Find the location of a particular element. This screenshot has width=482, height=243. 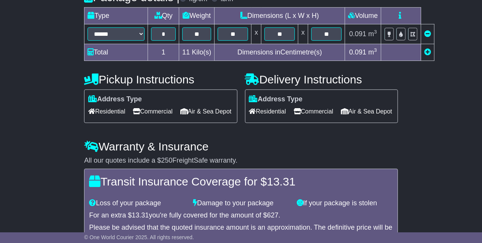

span: 250 is located at coordinates (167, 160).